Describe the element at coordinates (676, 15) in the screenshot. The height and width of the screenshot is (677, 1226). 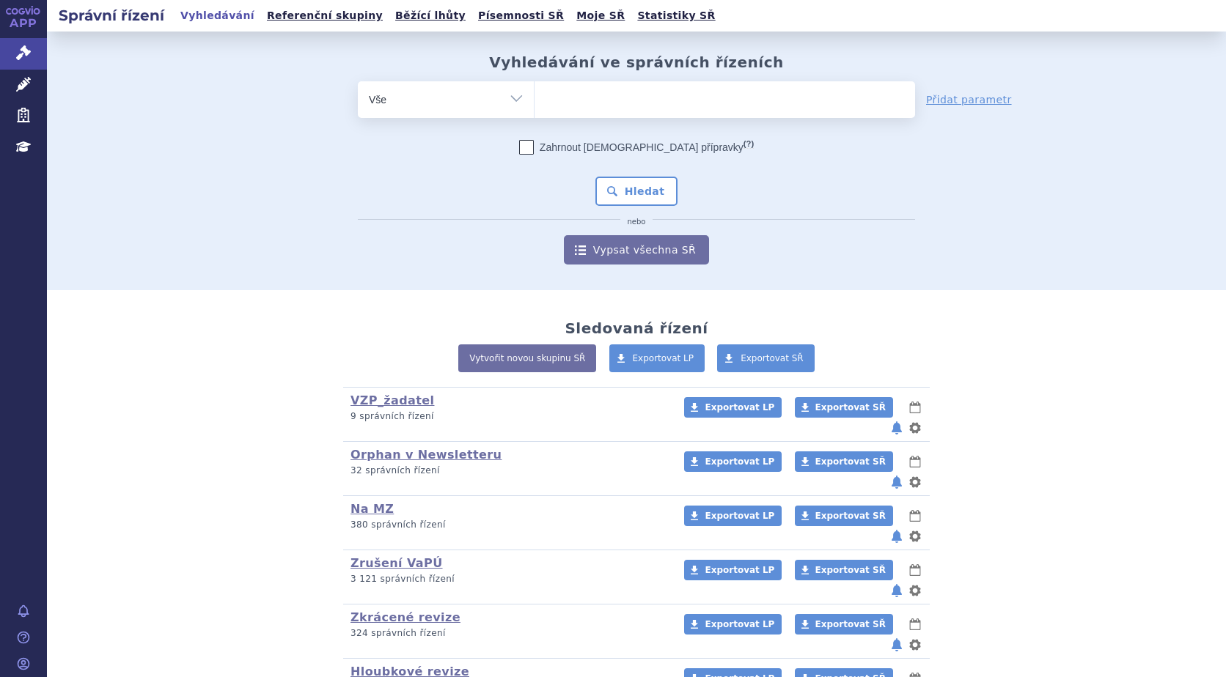
I see `a: Statistiky SŘ` at that location.